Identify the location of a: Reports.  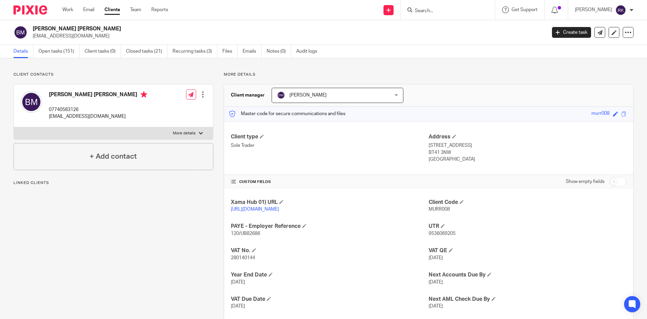
(160, 10).